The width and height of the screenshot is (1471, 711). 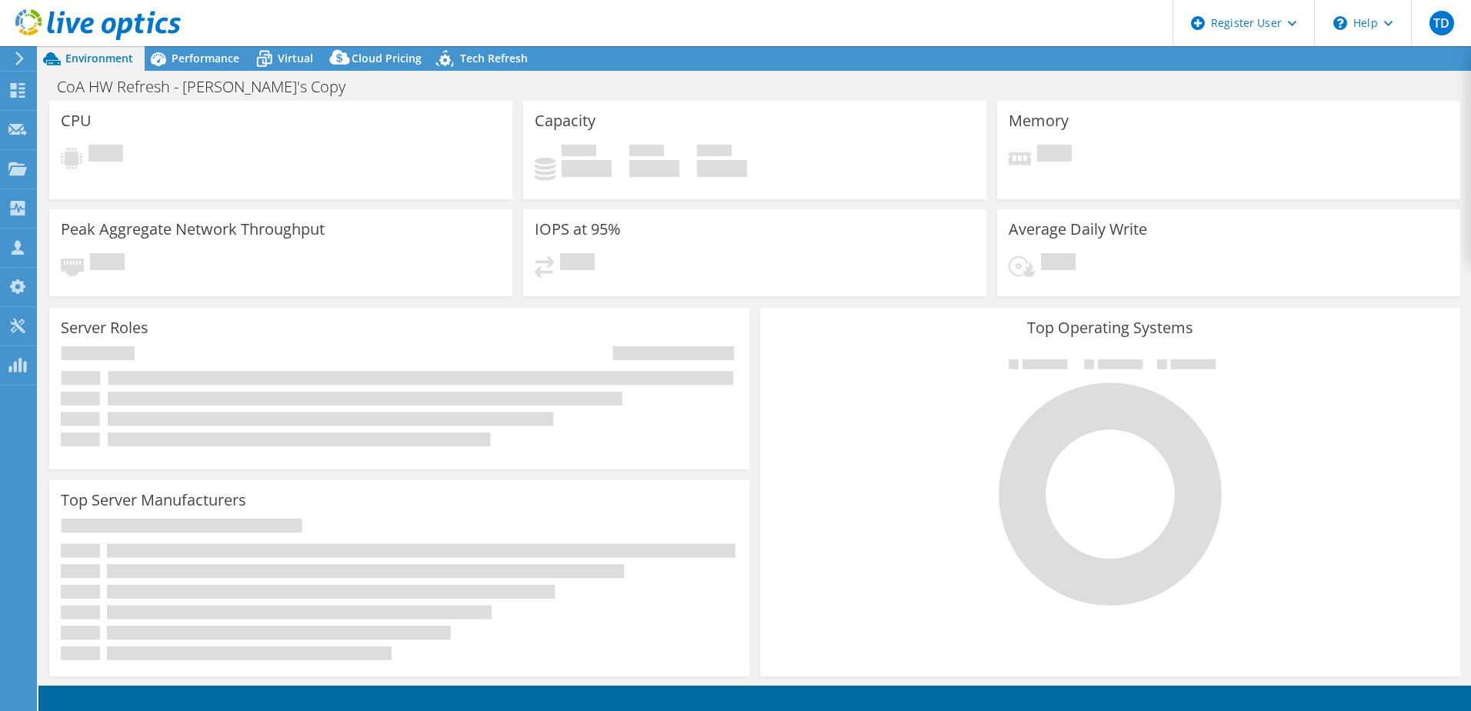 What do you see at coordinates (105, 328) in the screenshot?
I see `h3: Server Roles` at bounding box center [105, 328].